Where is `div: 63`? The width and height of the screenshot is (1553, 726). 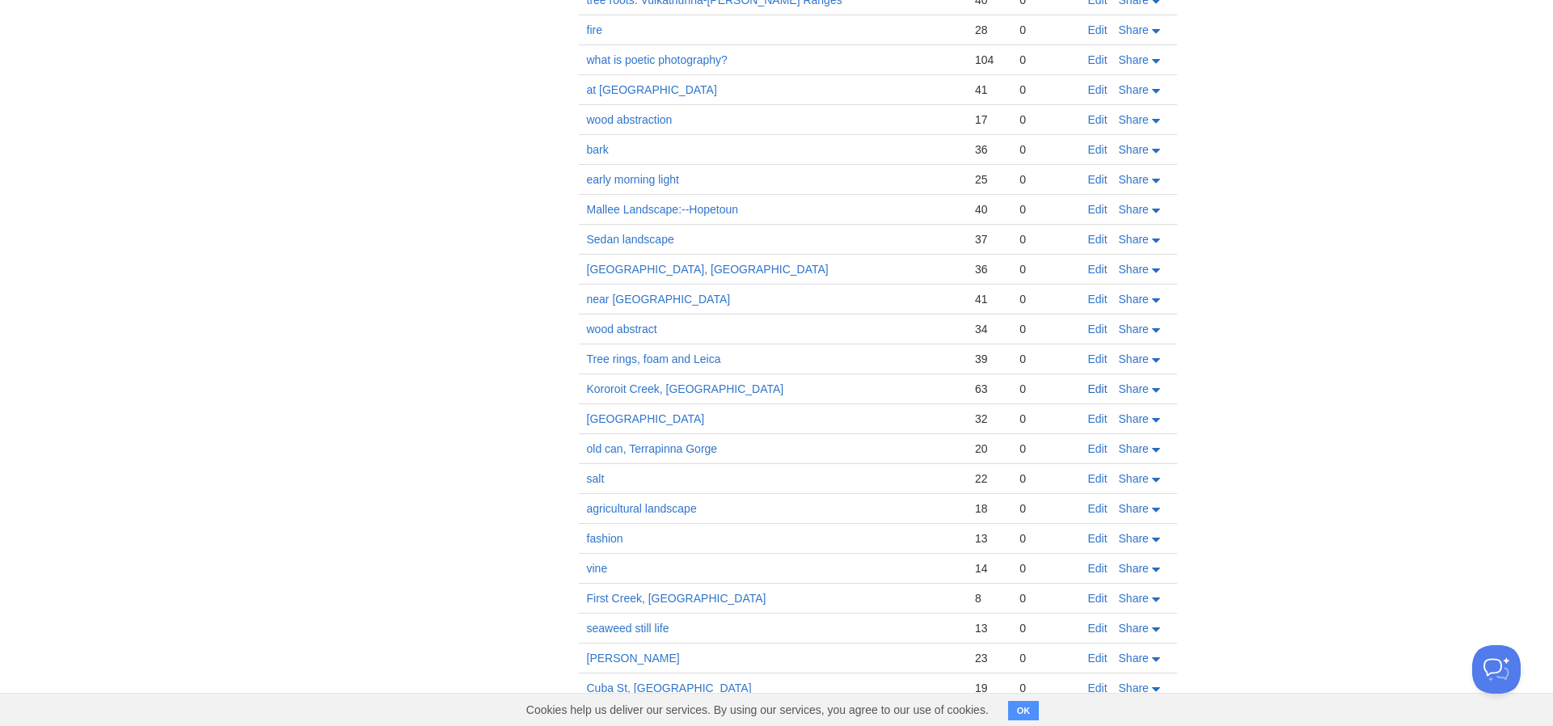 div: 63 is located at coordinates (989, 389).